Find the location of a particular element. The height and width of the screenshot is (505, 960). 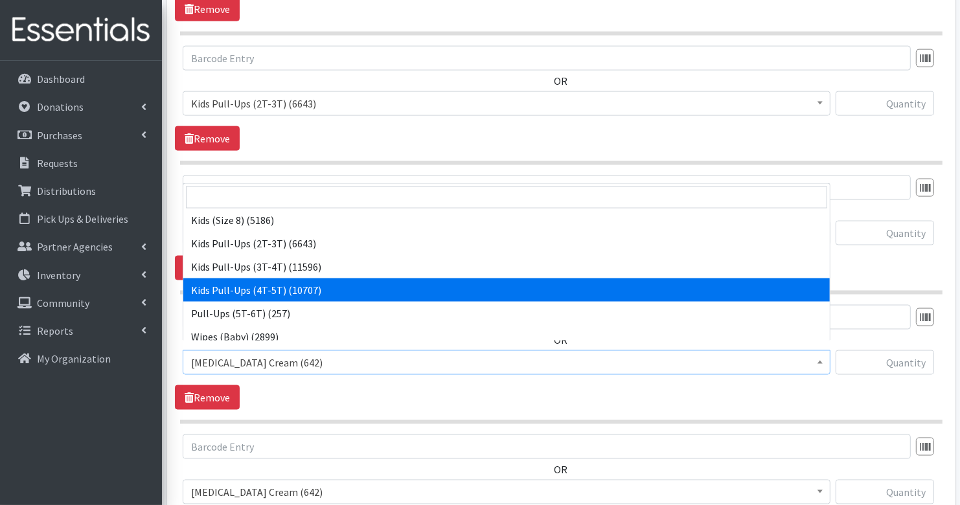

li: Kids (Size 8) (5186) is located at coordinates (507, 220).